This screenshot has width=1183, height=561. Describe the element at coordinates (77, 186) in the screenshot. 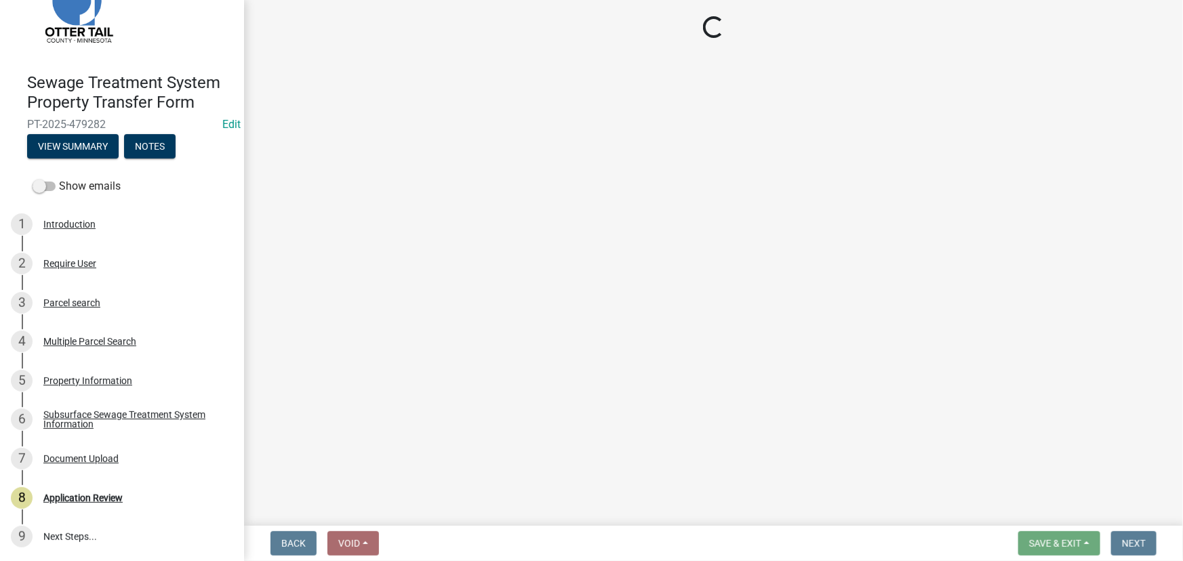

I see `label: Show emails` at that location.